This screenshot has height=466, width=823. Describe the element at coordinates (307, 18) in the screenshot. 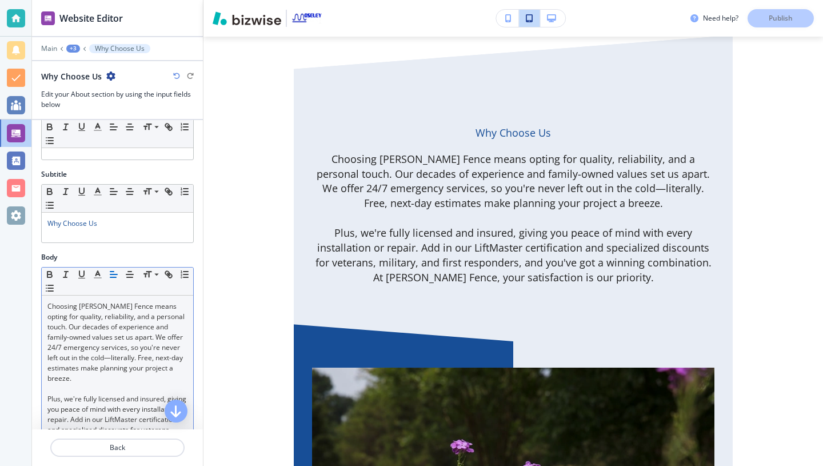

I see `img: Your Logo` at that location.